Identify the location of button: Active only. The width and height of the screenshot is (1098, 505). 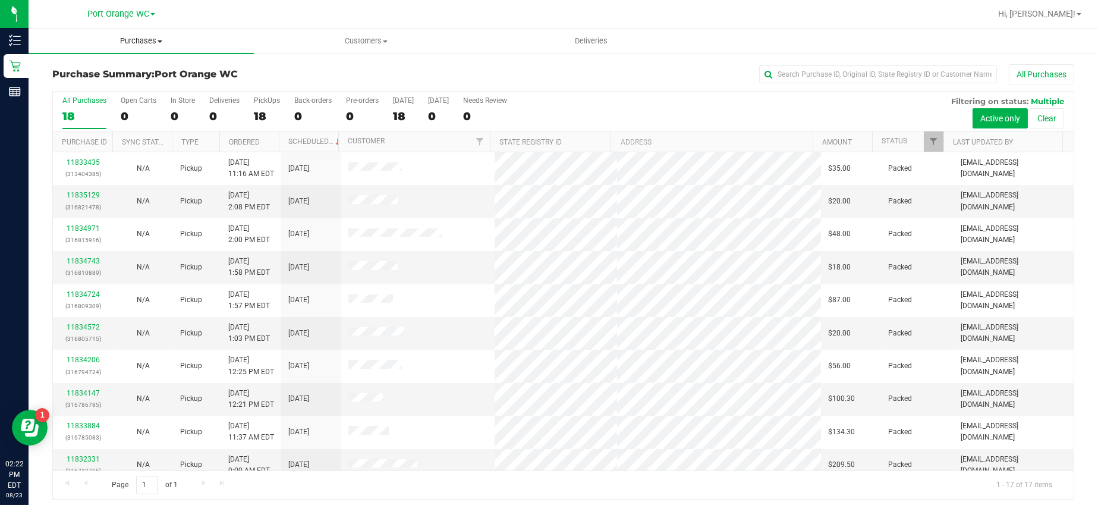
(1000, 118).